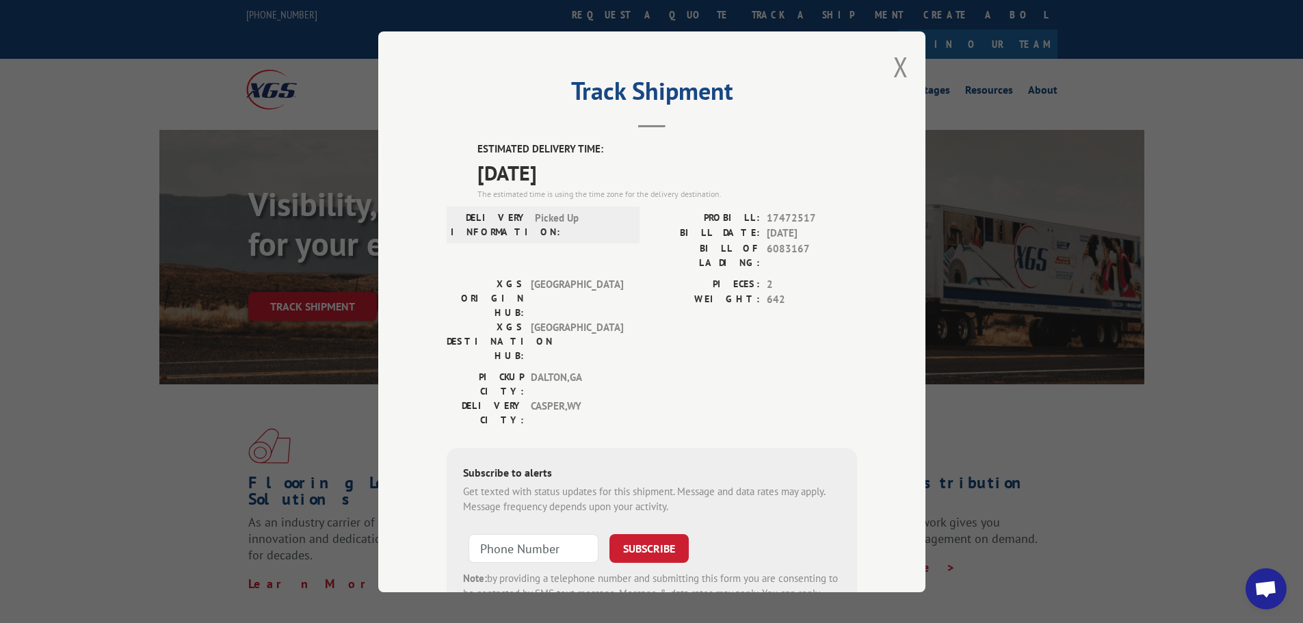 Image resolution: width=1303 pixels, height=623 pixels. I want to click on label: PIECES:, so click(706, 284).